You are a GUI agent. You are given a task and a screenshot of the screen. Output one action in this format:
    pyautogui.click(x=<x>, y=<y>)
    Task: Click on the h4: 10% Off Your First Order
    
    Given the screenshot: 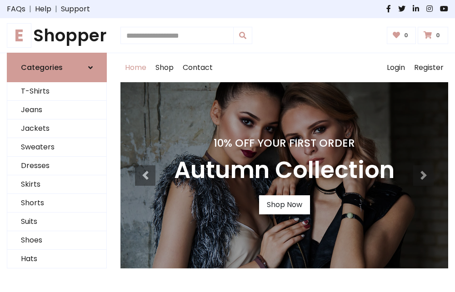 What is the action you would take?
    pyautogui.click(x=284, y=143)
    